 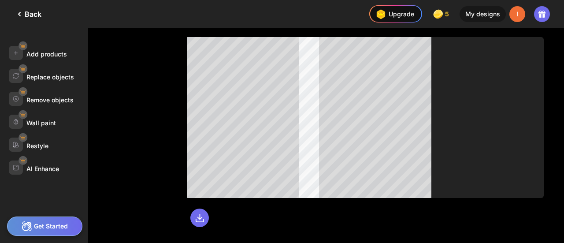 I want to click on div: My designs, so click(x=483, y=14).